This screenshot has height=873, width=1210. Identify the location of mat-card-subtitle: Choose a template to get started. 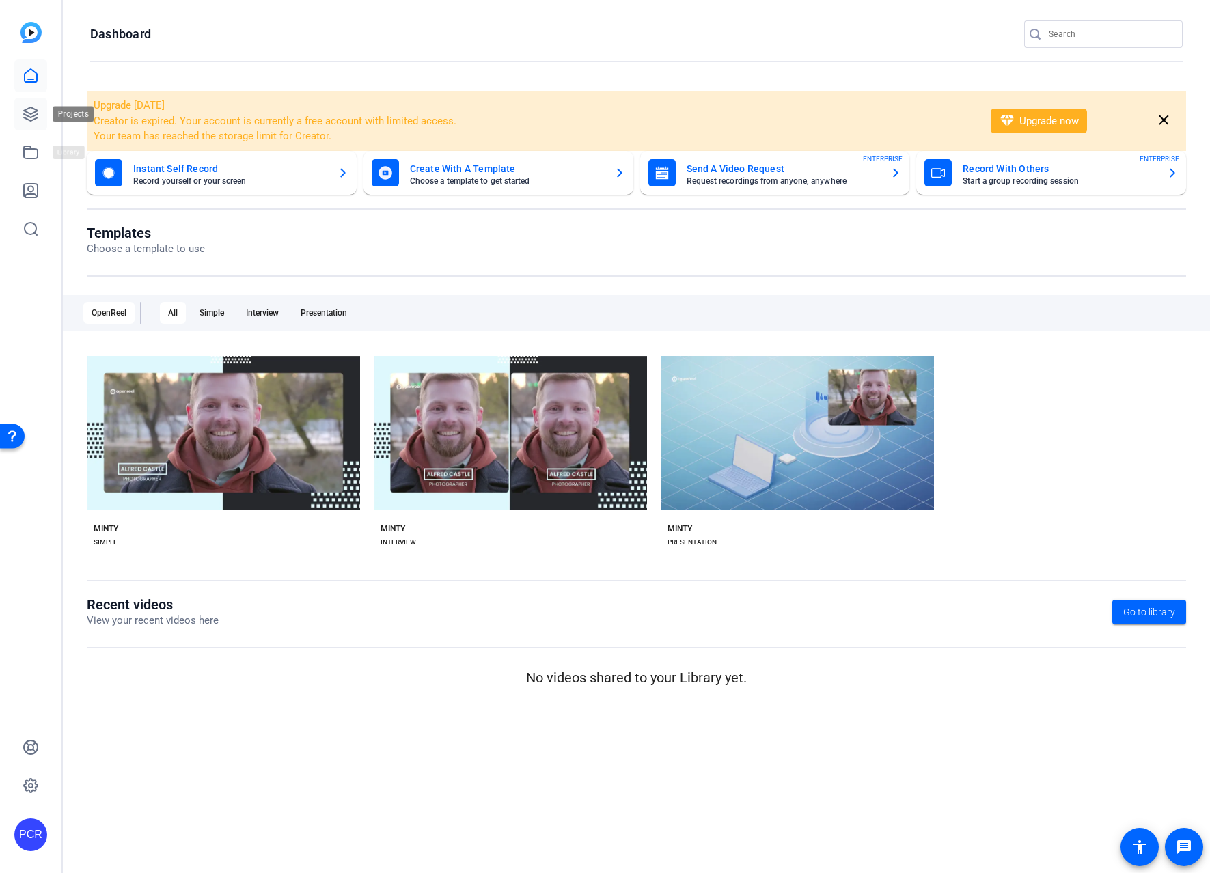
(506, 181).